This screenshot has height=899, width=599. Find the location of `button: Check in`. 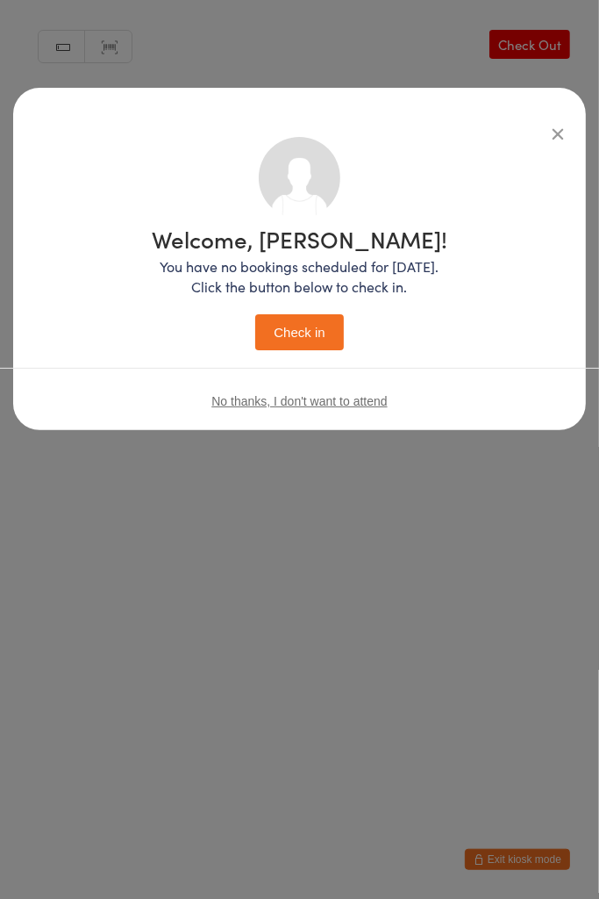

button: Check in is located at coordinates (299, 332).